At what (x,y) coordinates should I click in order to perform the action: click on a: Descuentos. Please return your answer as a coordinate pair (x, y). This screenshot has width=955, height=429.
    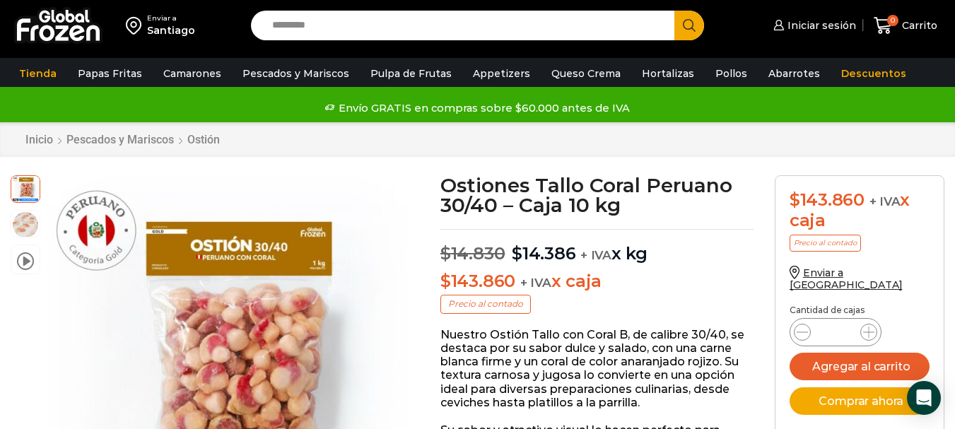
    Looking at the image, I should click on (874, 74).